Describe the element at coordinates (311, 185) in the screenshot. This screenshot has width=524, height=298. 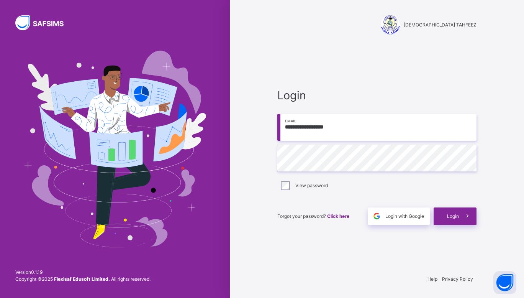
I see `label: View password` at that location.